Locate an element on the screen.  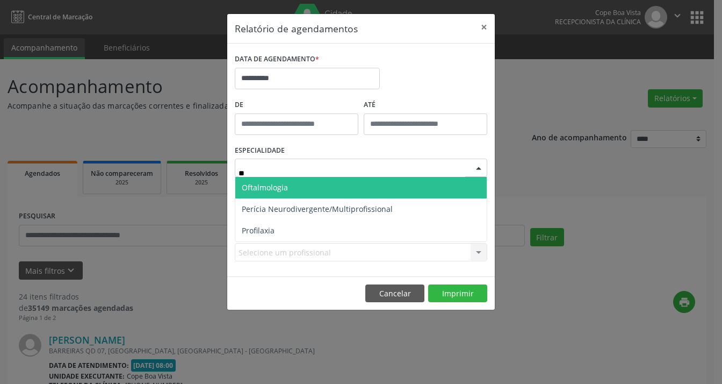
span: Profilaxia is located at coordinates (258, 230).